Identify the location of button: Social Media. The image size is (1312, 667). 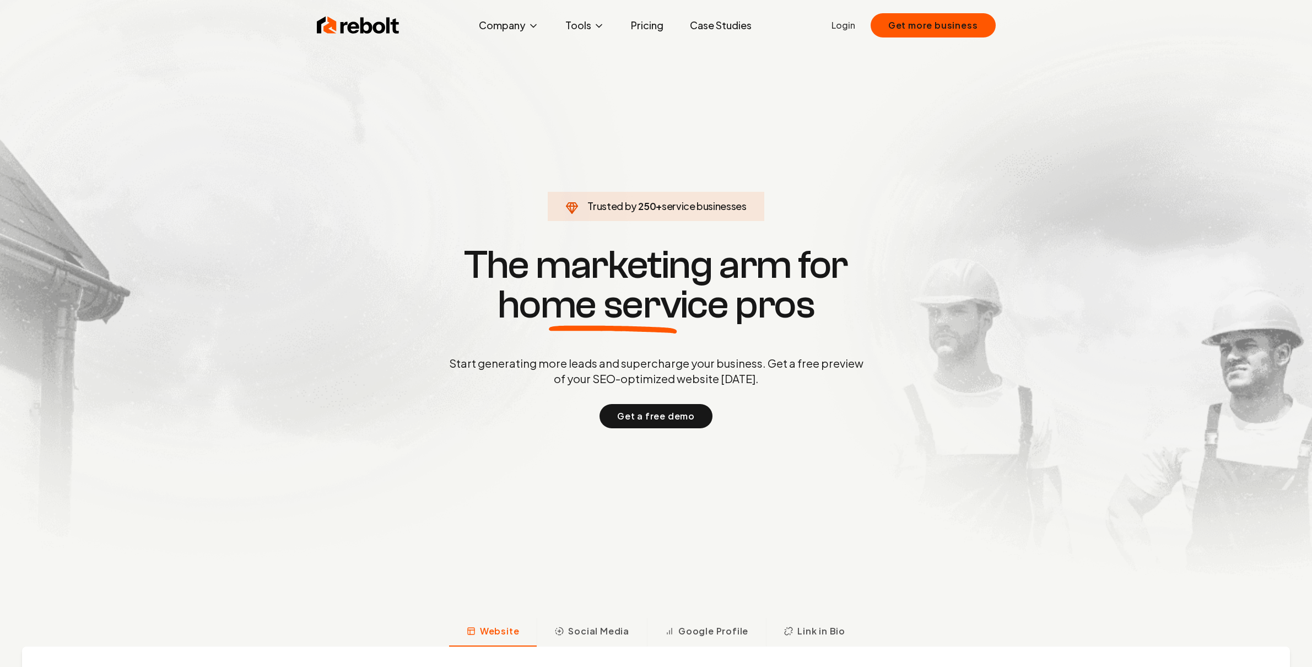
(592, 632).